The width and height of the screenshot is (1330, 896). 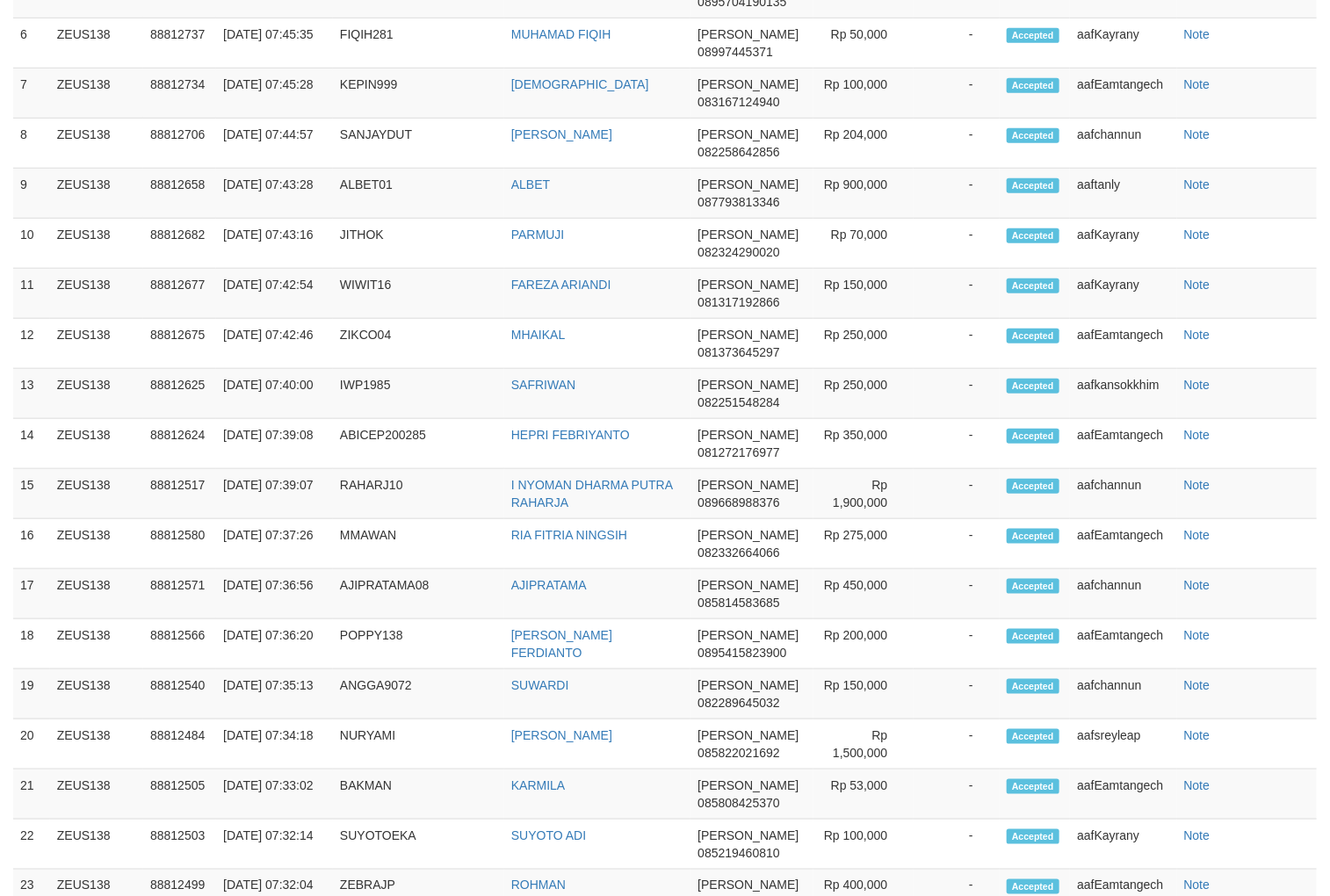 What do you see at coordinates (863, 193) in the screenshot?
I see `td: Rp 900,000` at bounding box center [863, 193].